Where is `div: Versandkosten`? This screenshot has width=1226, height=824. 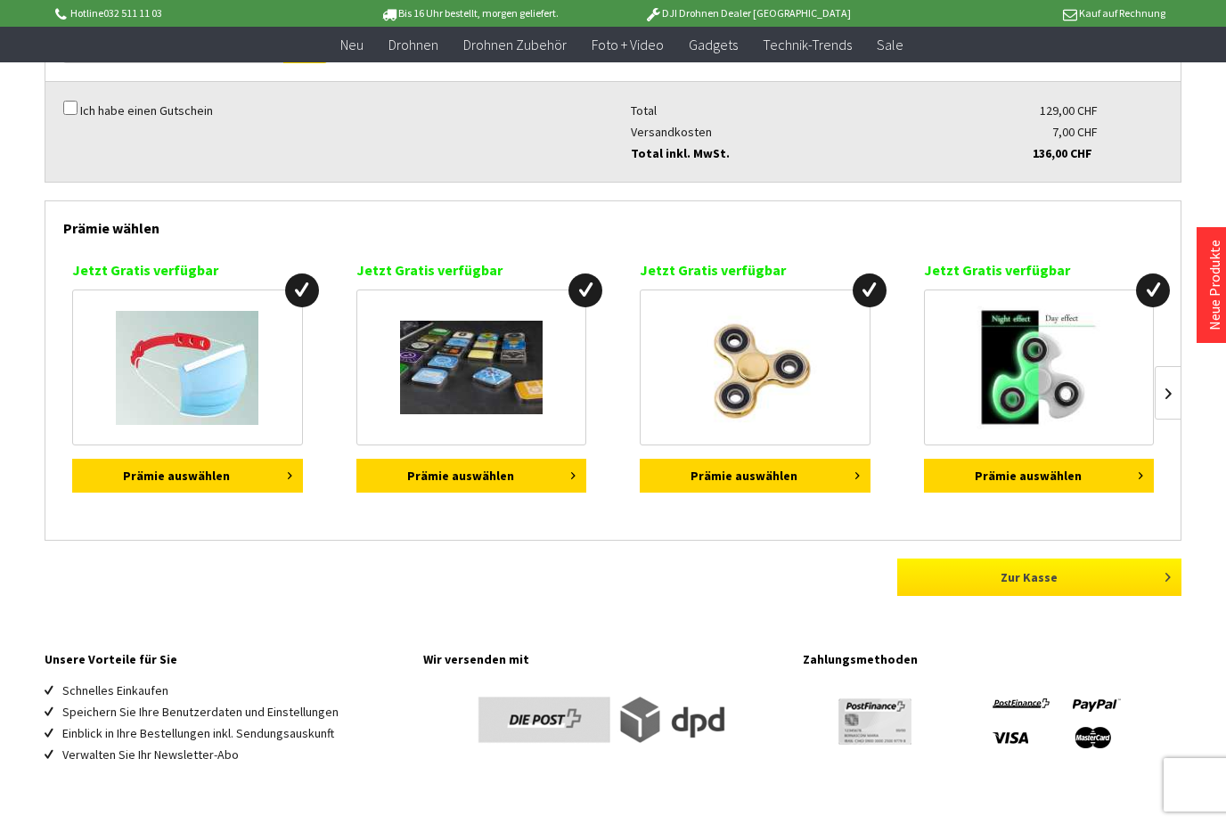 div: Versandkosten is located at coordinates (794, 132).